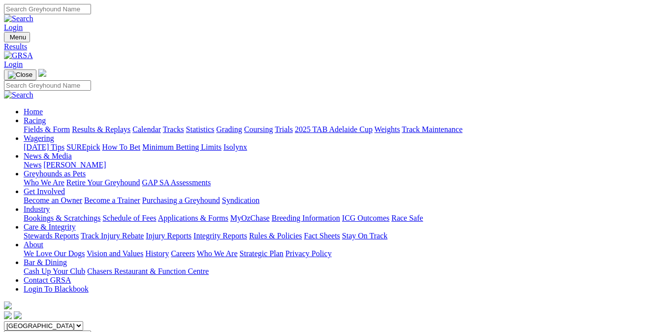 The height and width of the screenshot is (332, 649). I want to click on a: Coursing, so click(258, 129).